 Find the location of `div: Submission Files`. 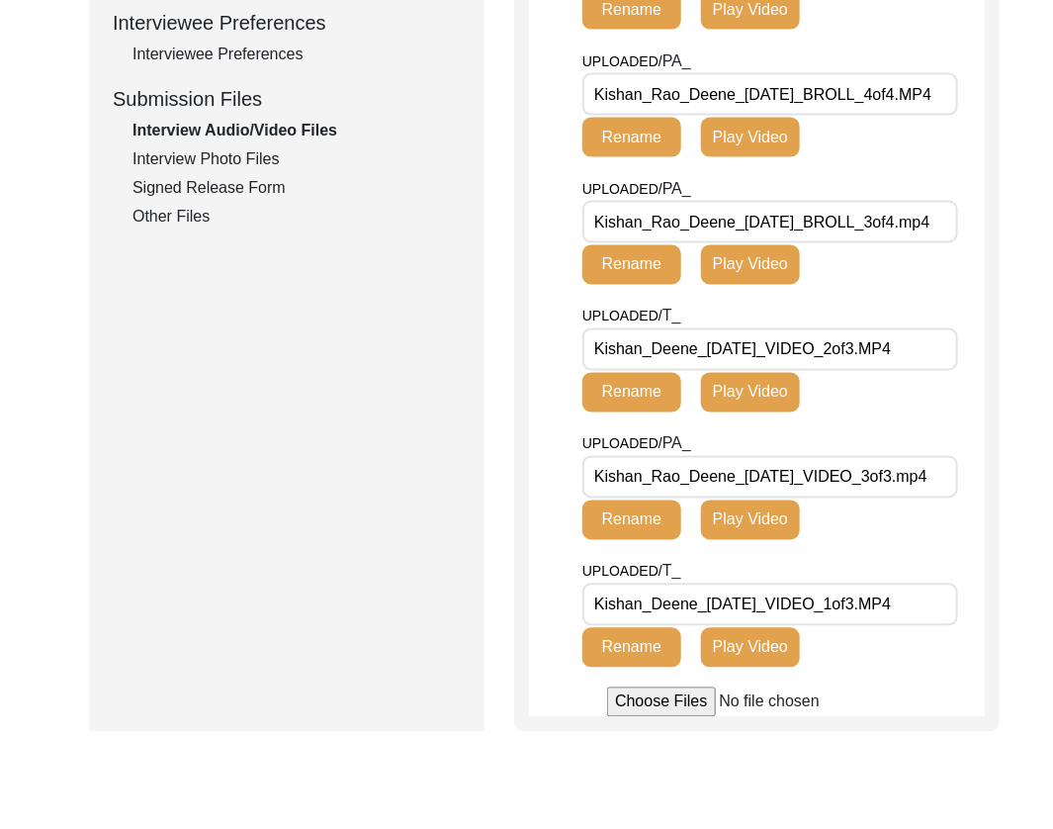

div: Submission Files is located at coordinates (287, 99).